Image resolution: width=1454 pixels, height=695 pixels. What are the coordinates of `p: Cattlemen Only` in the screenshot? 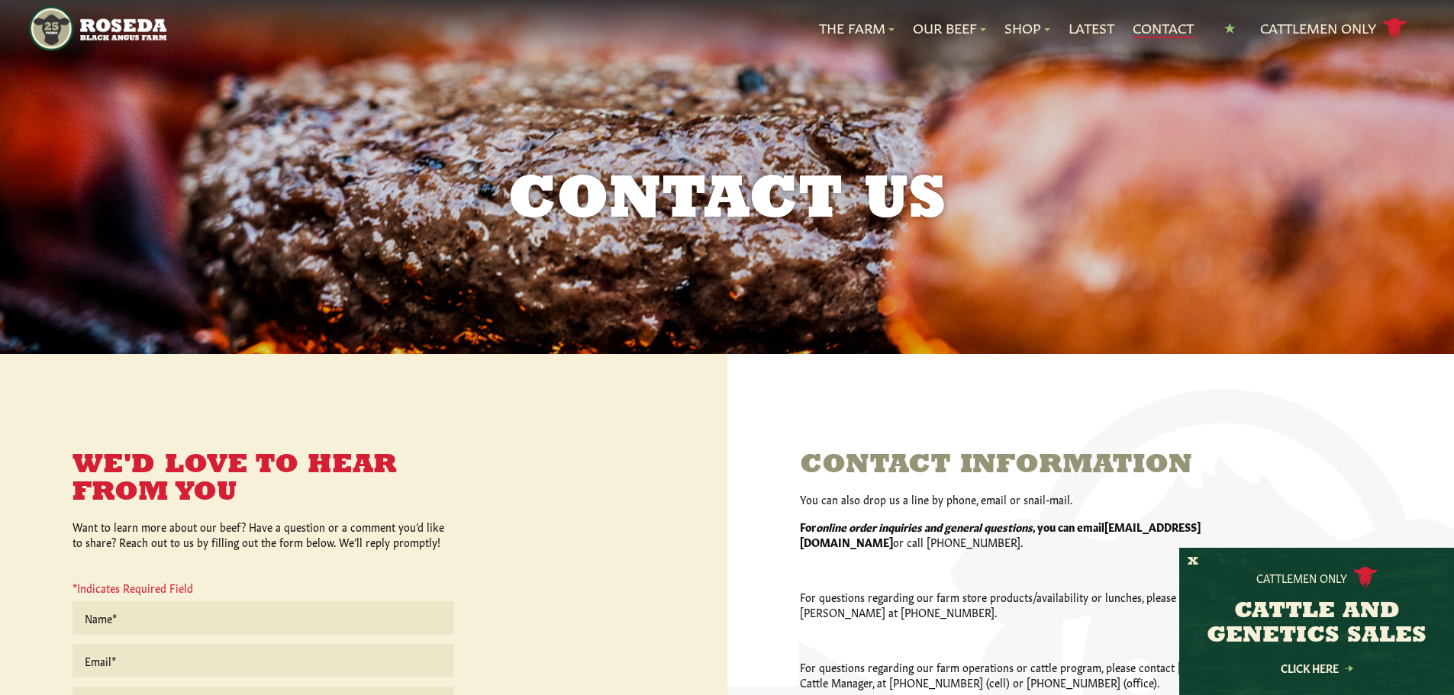 It's located at (1301, 578).